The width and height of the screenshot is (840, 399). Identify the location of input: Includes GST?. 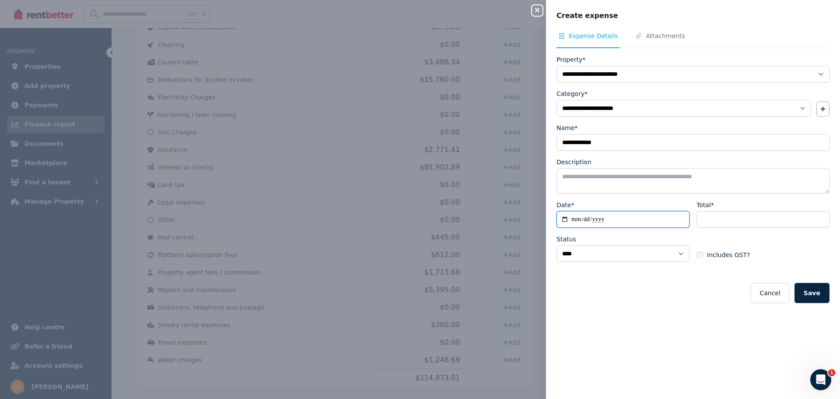
(700, 255).